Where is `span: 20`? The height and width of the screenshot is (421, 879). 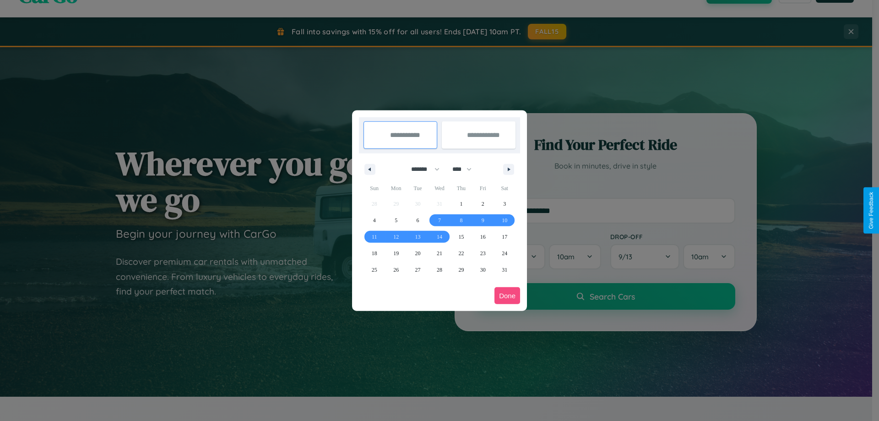 span: 20 is located at coordinates (418, 253).